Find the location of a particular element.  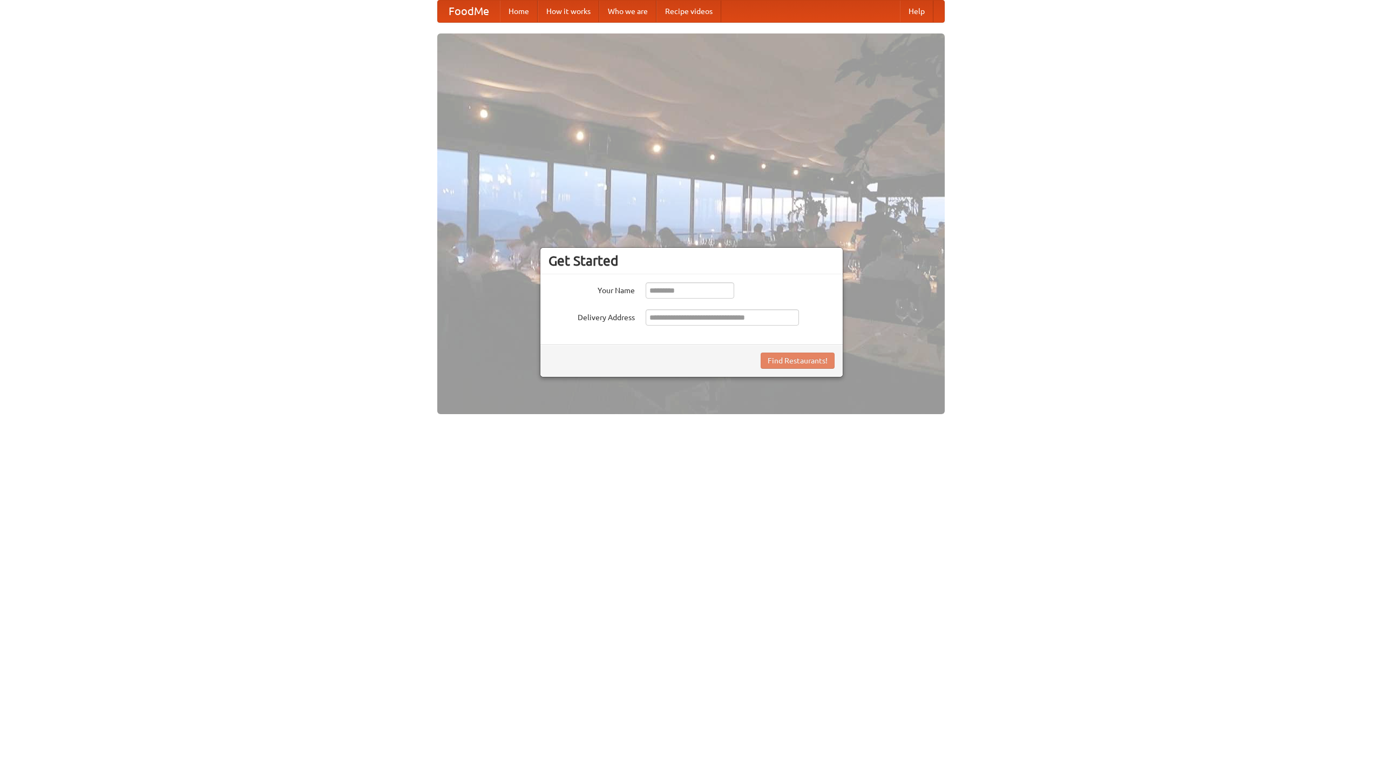

label: Your Name is located at coordinates (592, 289).